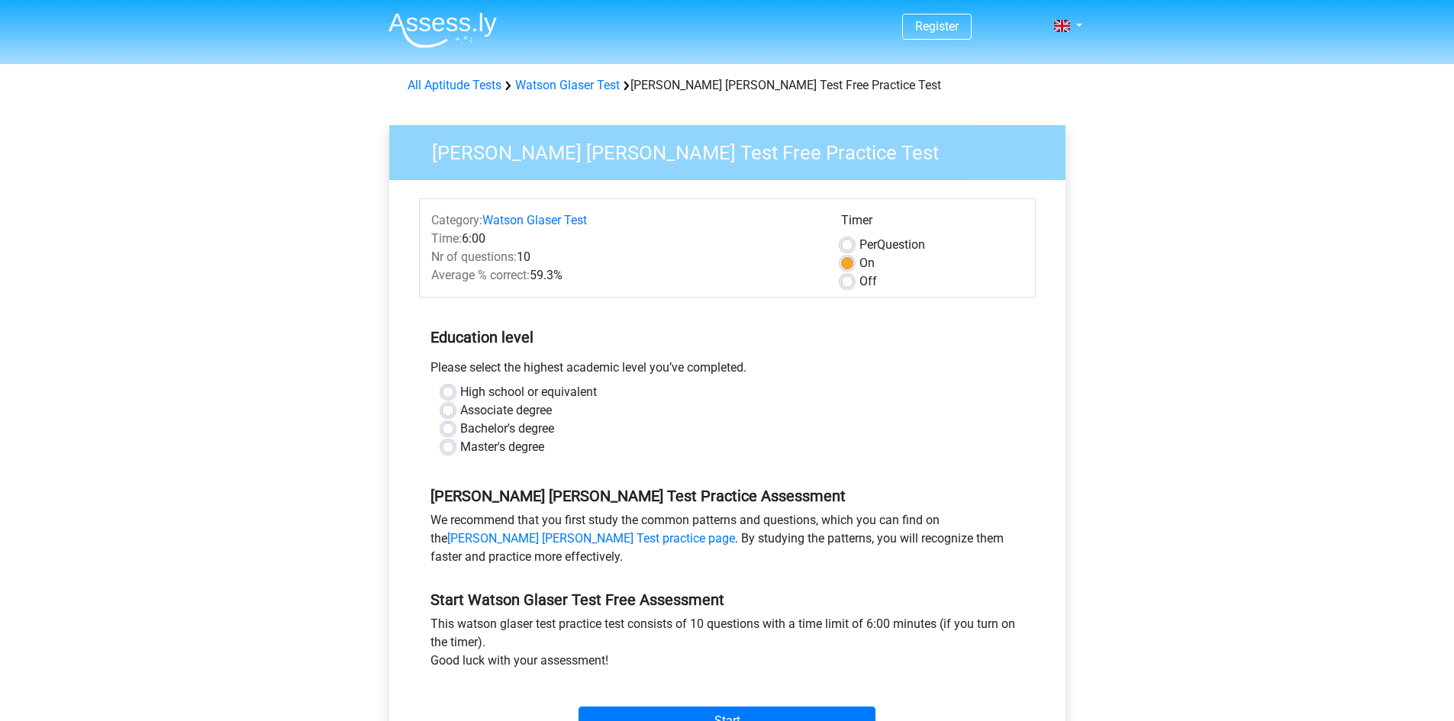 Image resolution: width=1454 pixels, height=721 pixels. I want to click on span: Category:, so click(457, 220).